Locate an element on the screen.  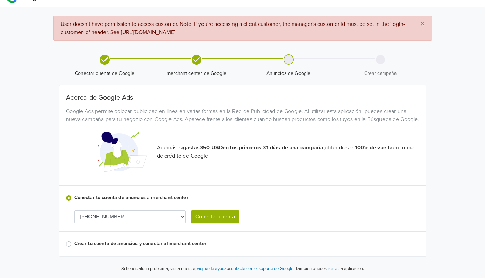
p: También puedes la aplicación. is located at coordinates (329, 269).